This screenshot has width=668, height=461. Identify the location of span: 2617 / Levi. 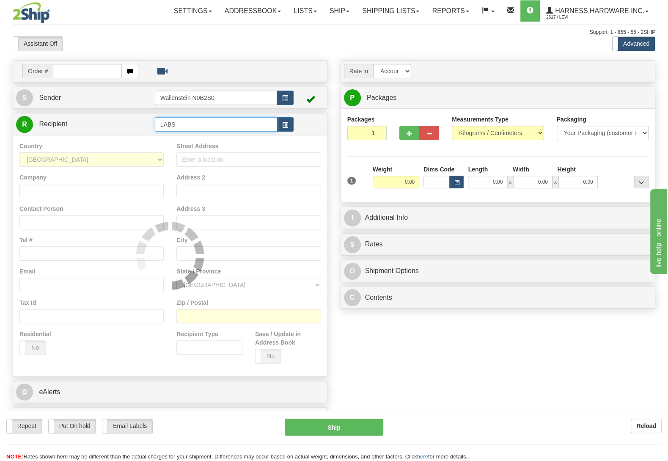
(578, 17).